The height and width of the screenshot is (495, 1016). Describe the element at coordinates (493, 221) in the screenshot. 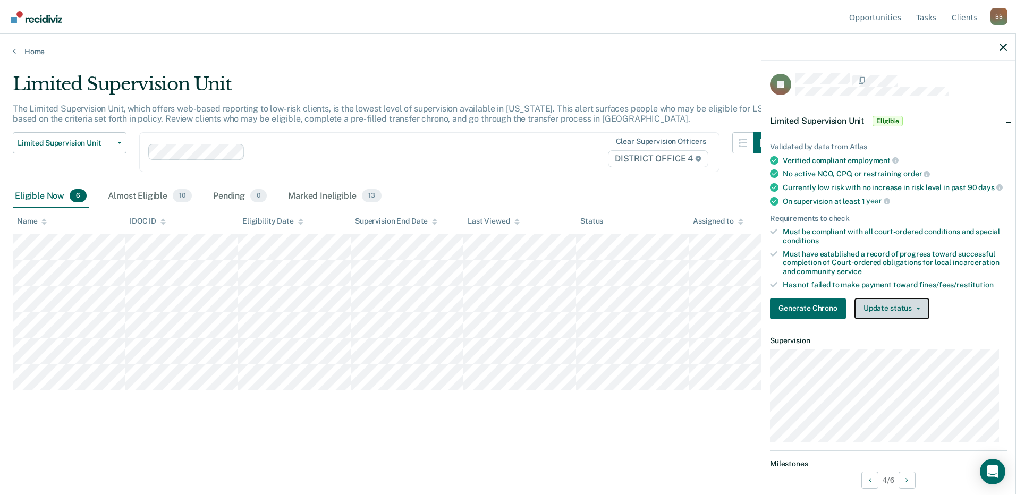

I see `div: Last Viewed` at that location.